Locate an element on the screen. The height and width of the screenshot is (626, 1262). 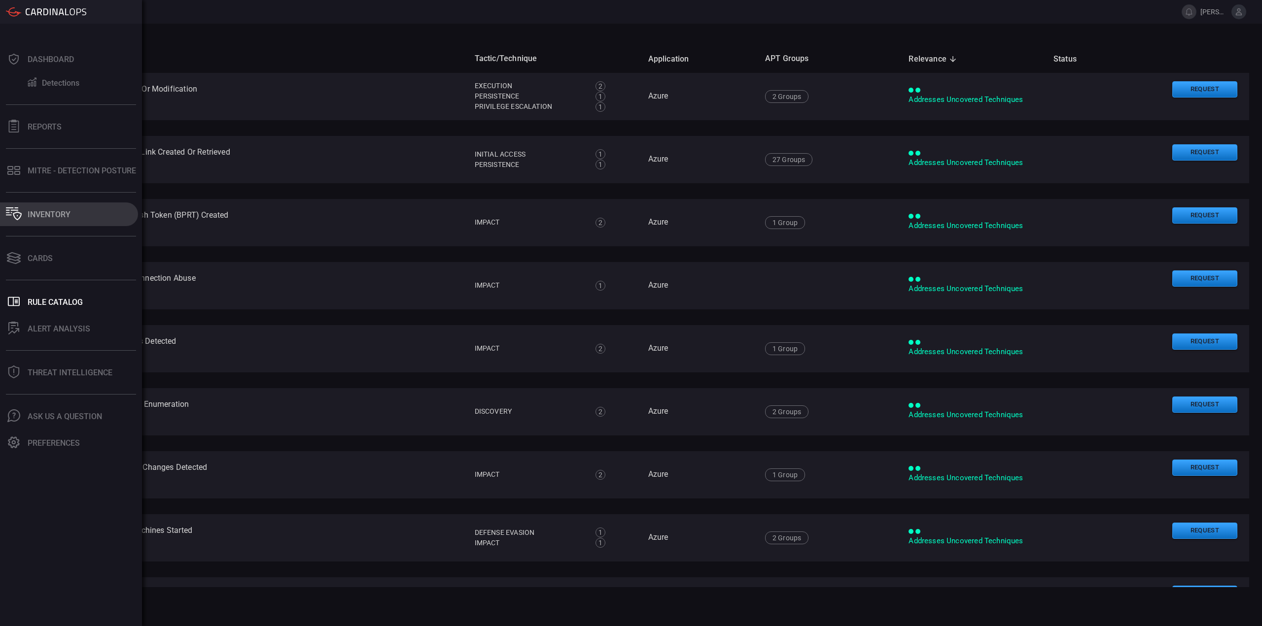
div: Initial Access is located at coordinates (529, 154).